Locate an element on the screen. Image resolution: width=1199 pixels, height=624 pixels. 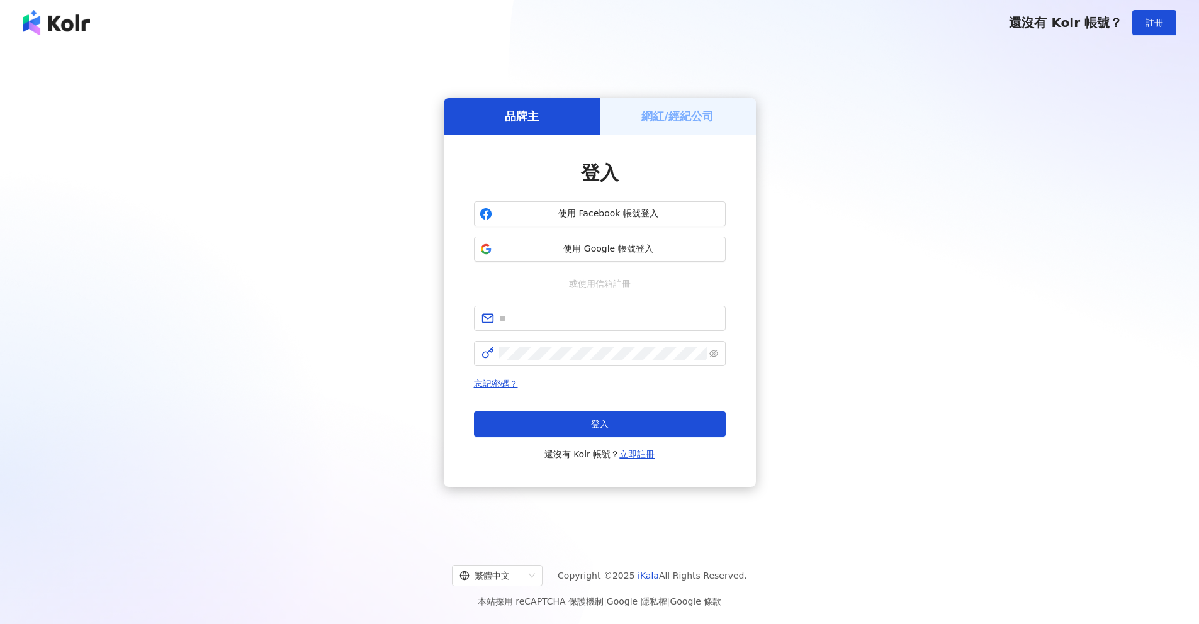
span: 使用 Google 帳號登入 is located at coordinates (609, 249).